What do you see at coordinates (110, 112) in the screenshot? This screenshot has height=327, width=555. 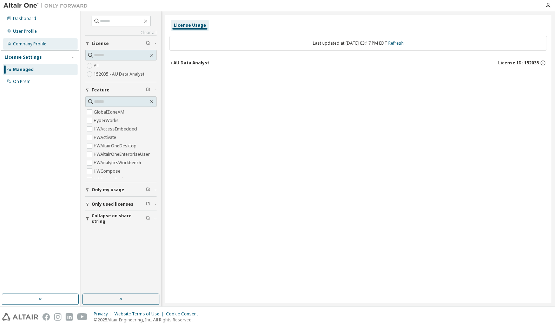 I see `label: GlobalZoneAM` at bounding box center [110, 112].